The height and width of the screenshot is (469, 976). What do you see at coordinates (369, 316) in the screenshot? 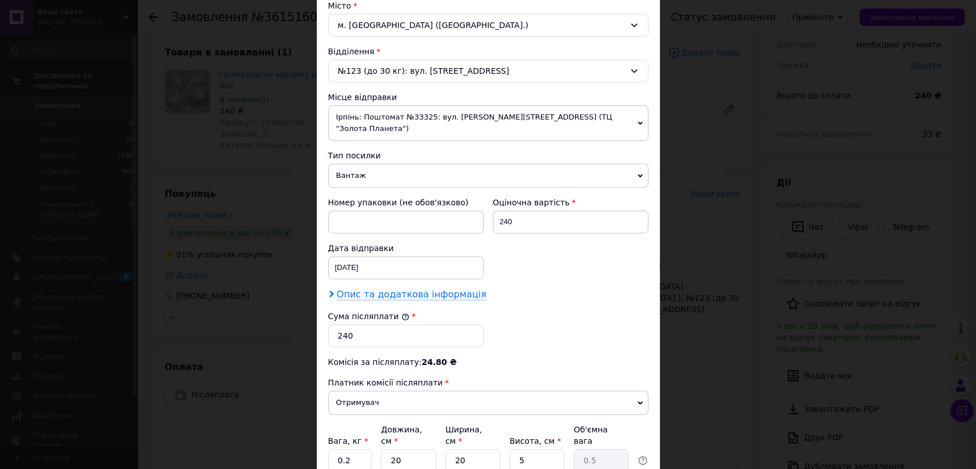
I see `label: Сума післяплати` at bounding box center [369, 316].